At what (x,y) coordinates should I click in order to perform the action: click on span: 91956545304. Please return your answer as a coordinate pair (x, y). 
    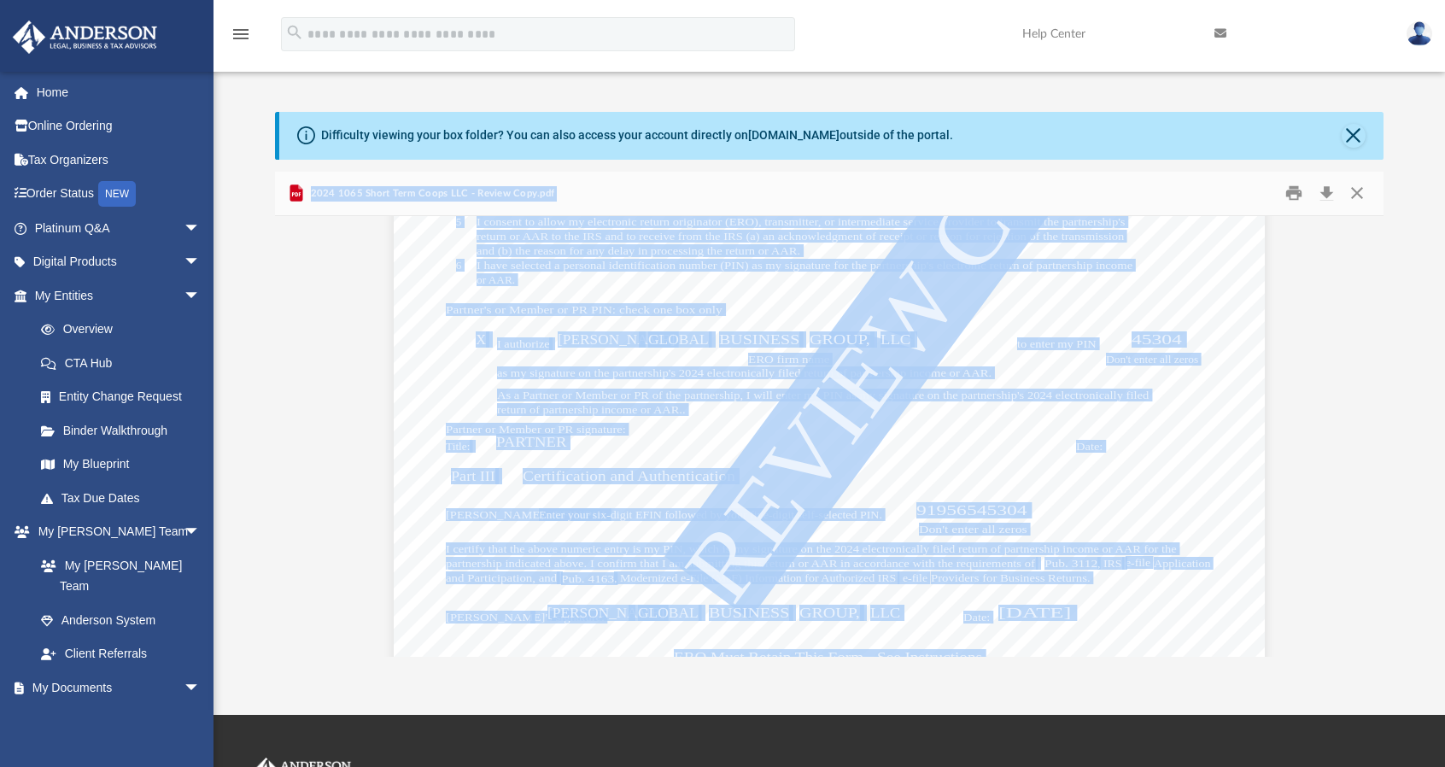
    Looking at the image, I should click on (972, 511).